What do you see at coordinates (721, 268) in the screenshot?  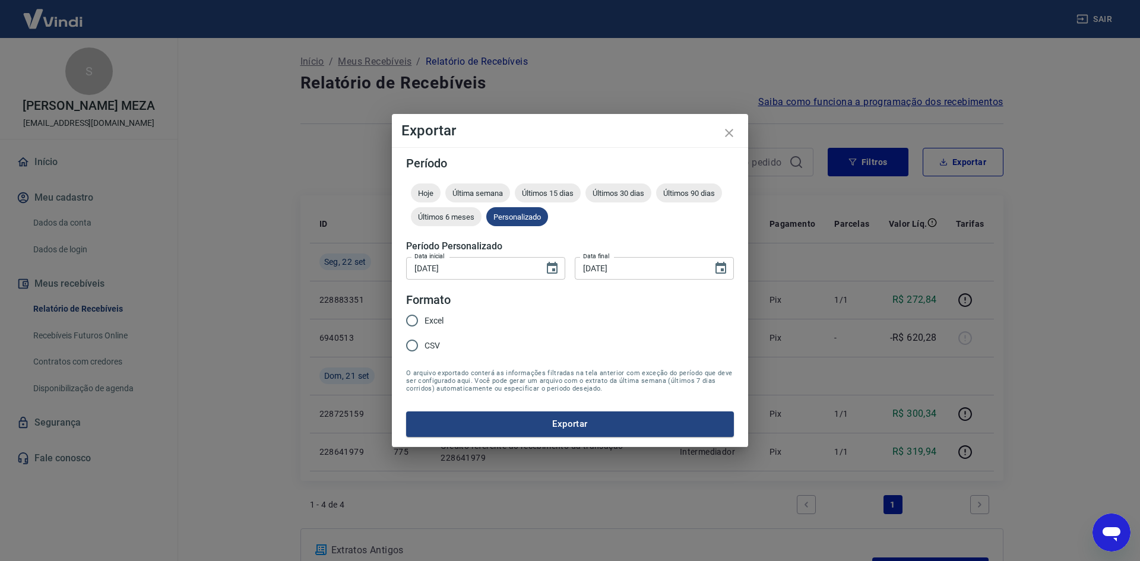 I see `button: Choose date, selected date is 22 de set de 2025` at bounding box center [721, 268].